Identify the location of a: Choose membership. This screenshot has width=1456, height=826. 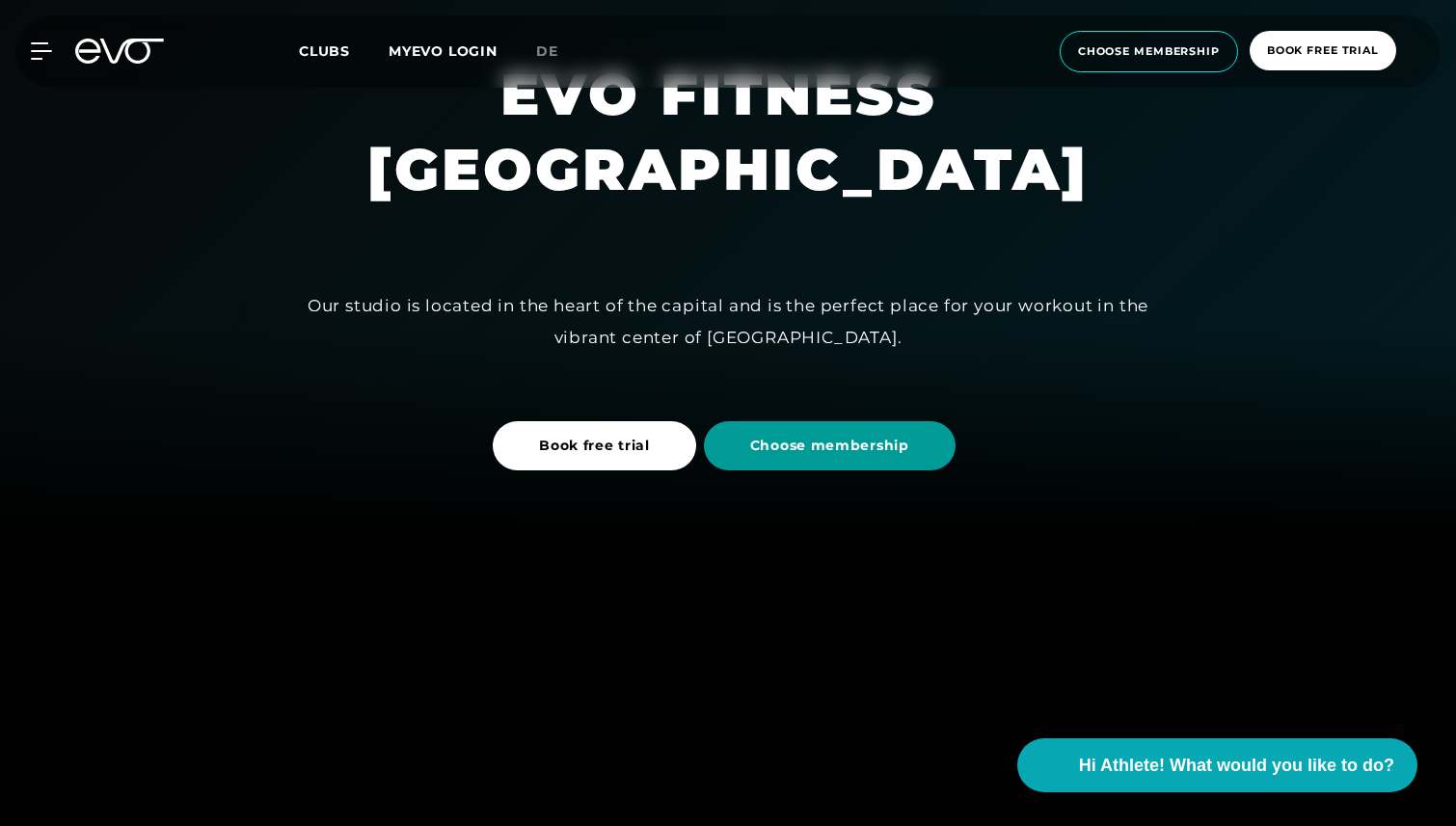
(833, 445).